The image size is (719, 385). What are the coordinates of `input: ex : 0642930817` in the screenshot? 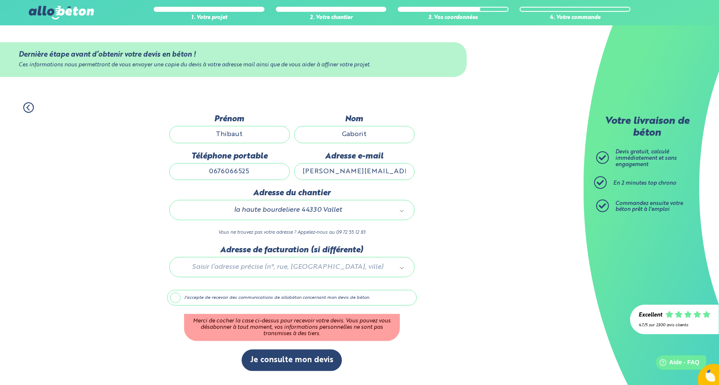 It's located at (229, 172).